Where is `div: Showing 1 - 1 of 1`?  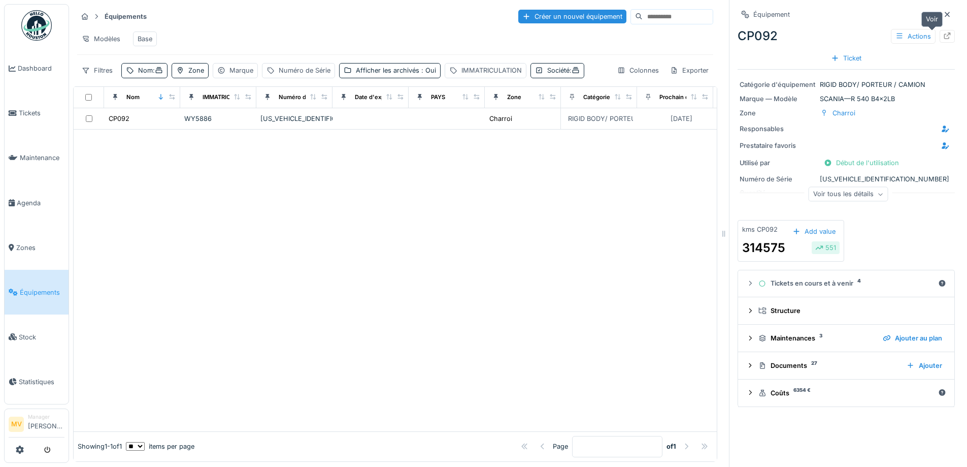 div: Showing 1 - 1 of 1 is located at coordinates (100, 446).